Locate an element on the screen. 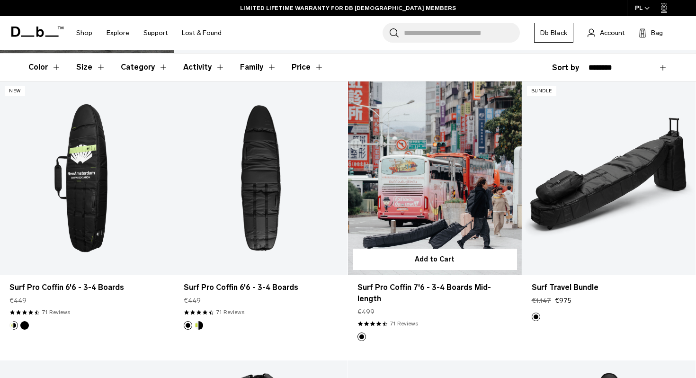 The width and height of the screenshot is (696, 378). span: Account is located at coordinates (612, 33).